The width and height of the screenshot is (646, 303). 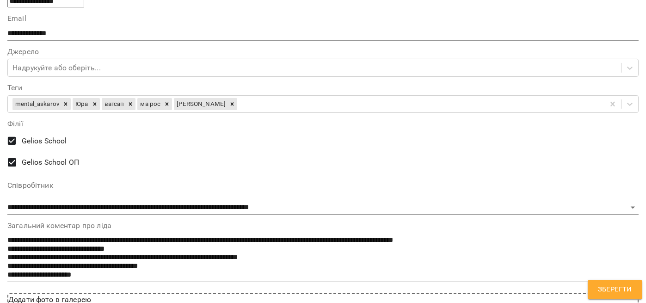 What do you see at coordinates (323, 52) in the screenshot?
I see `label: Джерело` at bounding box center [323, 52].